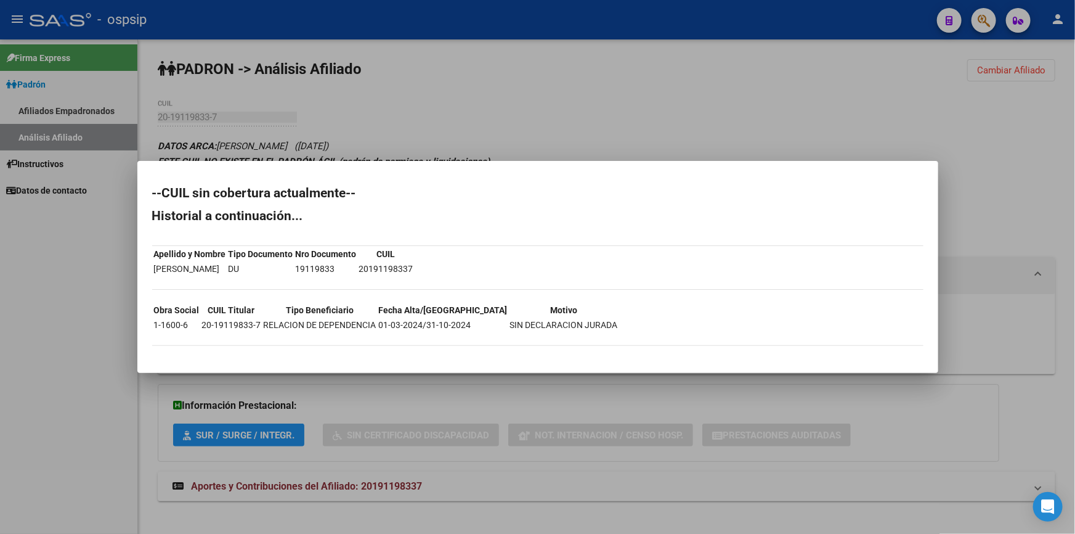 The image size is (1075, 534). Describe the element at coordinates (320, 325) in the screenshot. I see `td: RELACION DE DEPENDENCIA` at that location.